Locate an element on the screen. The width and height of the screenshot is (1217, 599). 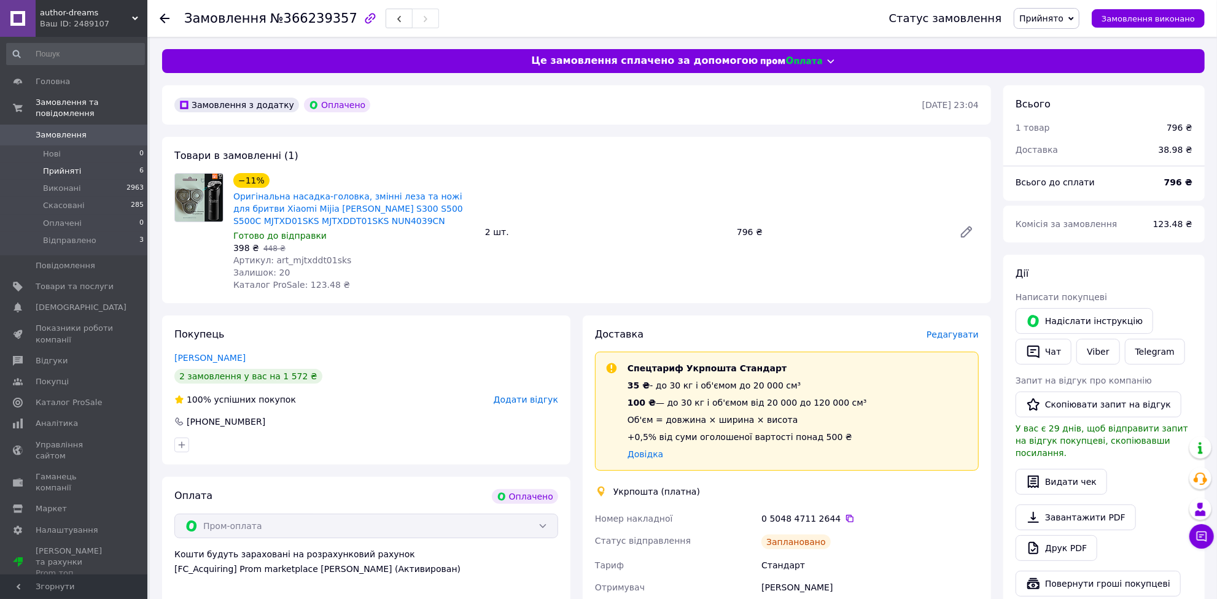
span: Прийнято is located at coordinates (1042, 18).